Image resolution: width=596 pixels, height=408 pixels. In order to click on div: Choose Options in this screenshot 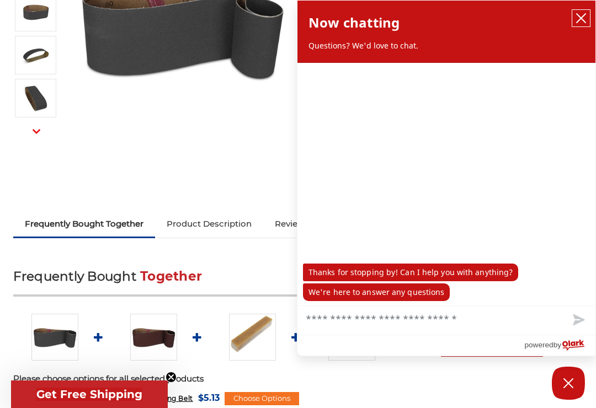, I will do `click(261, 399)`.